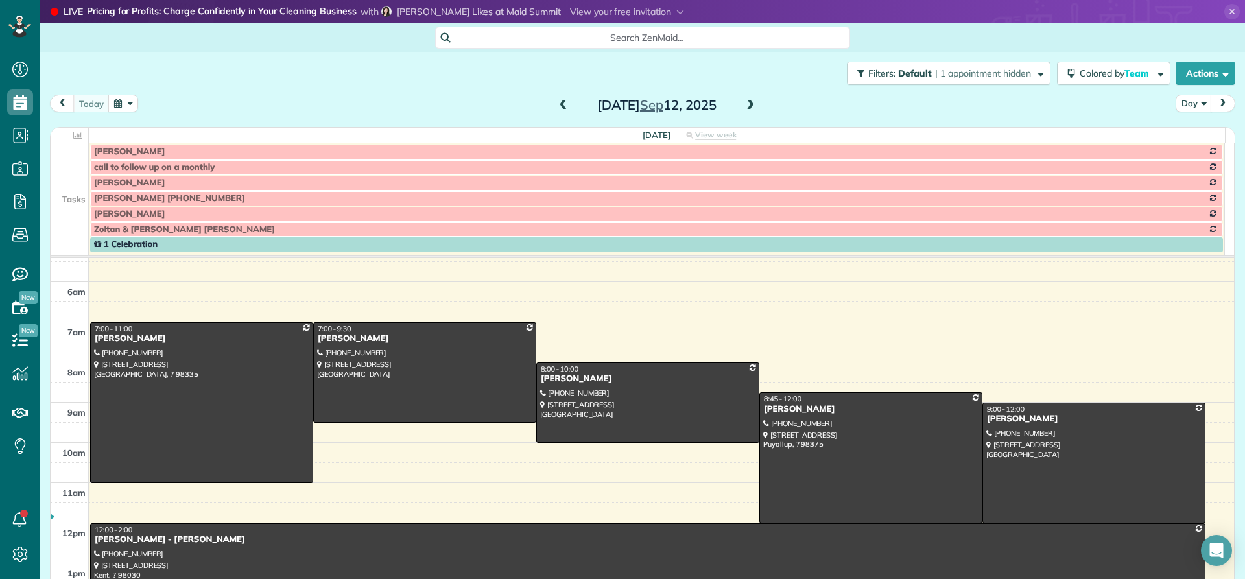 Image resolution: width=1245 pixels, height=579 pixels. What do you see at coordinates (716, 135) in the screenshot?
I see `span: View week` at bounding box center [716, 135].